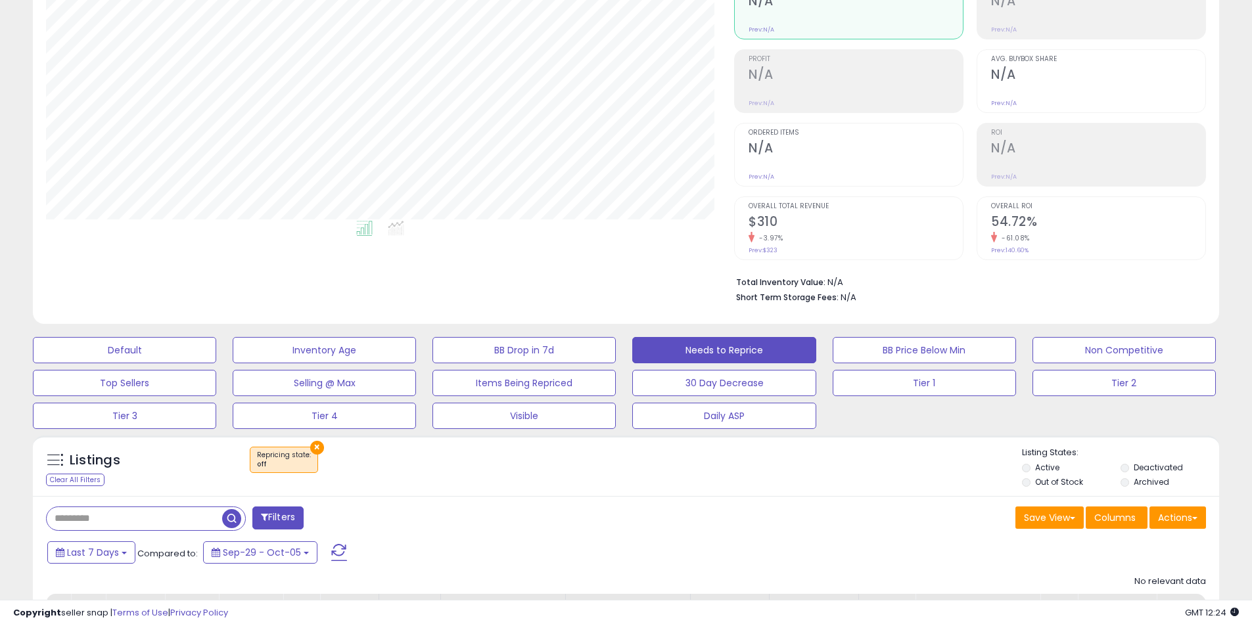 This screenshot has height=626, width=1252. I want to click on button: Columns, so click(1117, 518).